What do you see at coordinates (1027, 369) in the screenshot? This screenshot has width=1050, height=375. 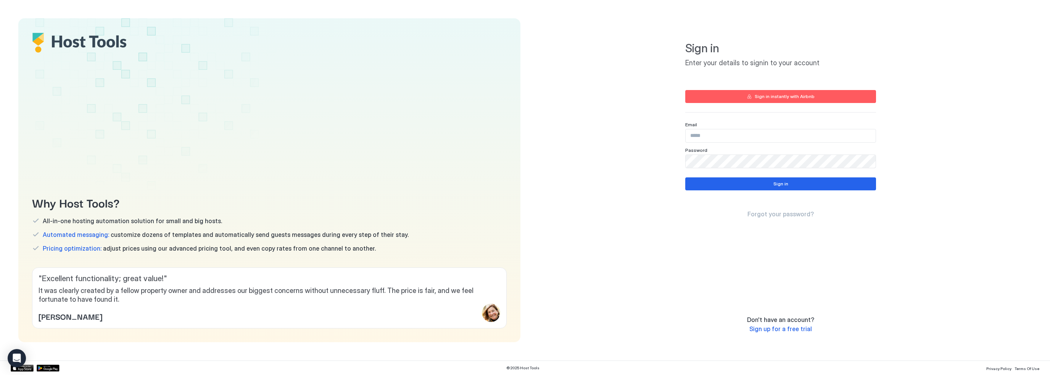 I see `span: Terms Of Use` at bounding box center [1027, 369].